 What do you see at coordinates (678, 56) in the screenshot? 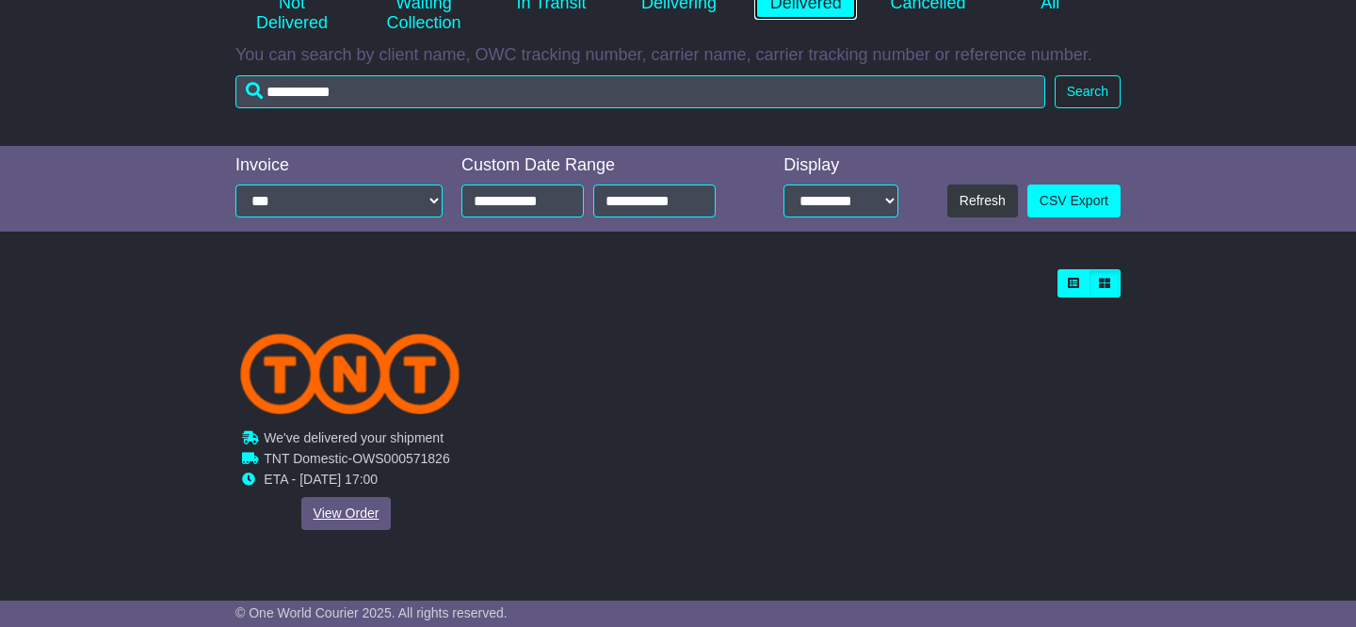
I see `p: You can search by client name, OWC tracking number, carrier name, carrier tracking number or refe...` at bounding box center [678, 56].